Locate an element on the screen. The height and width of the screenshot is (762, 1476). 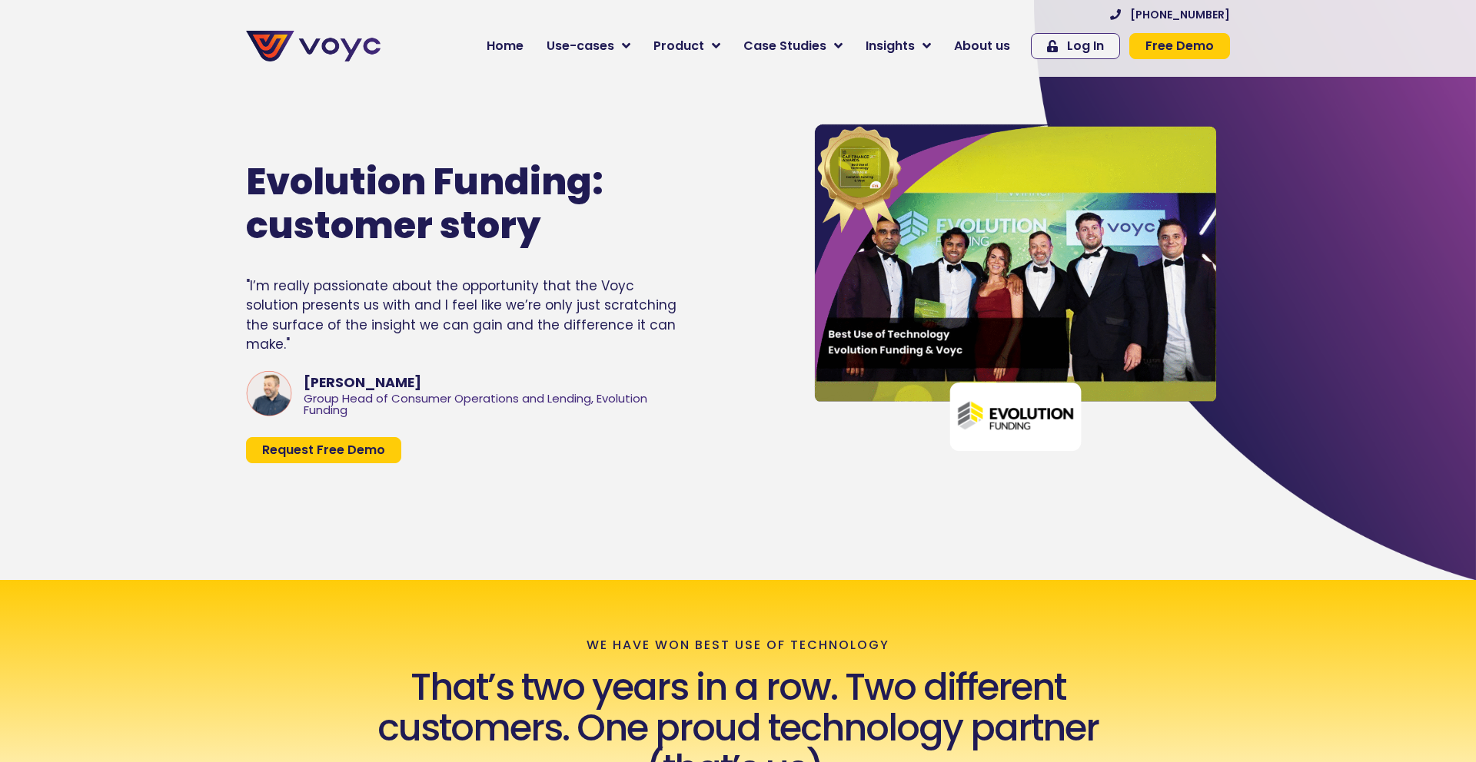
img: voyc-full-logo is located at coordinates (313, 46).